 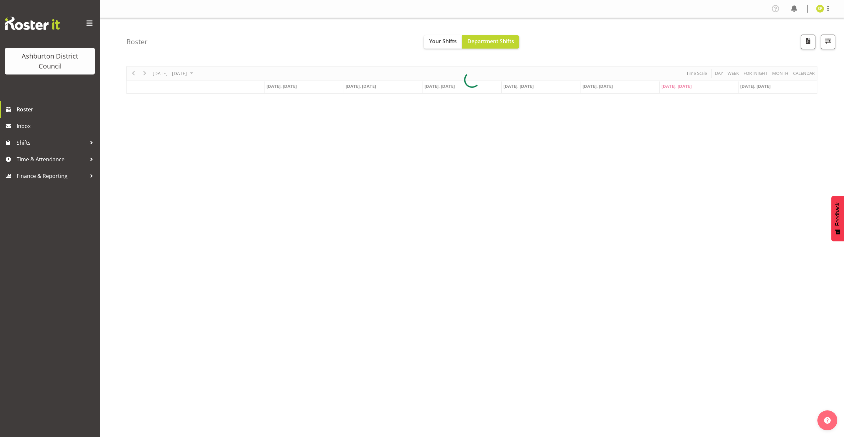 I want to click on span: Feedback, so click(x=837, y=214).